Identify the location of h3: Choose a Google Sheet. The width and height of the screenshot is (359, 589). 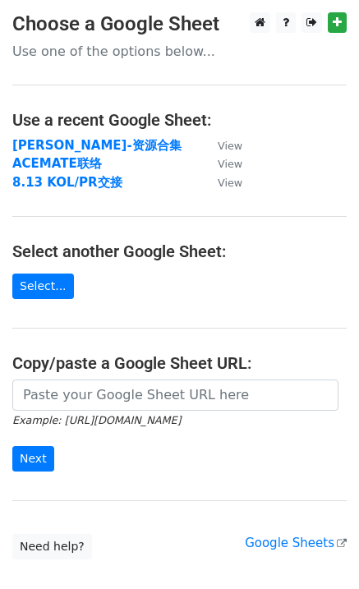
(179, 24).